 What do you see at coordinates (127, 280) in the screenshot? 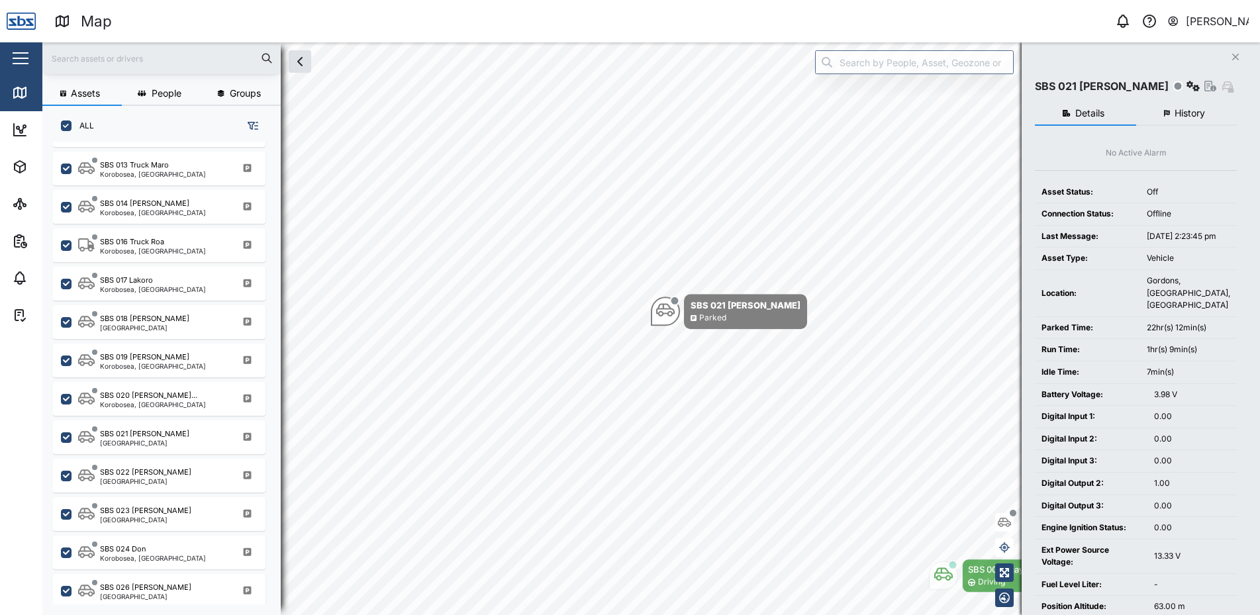
I see `div: SBS 017 Lakoro` at bounding box center [127, 280].